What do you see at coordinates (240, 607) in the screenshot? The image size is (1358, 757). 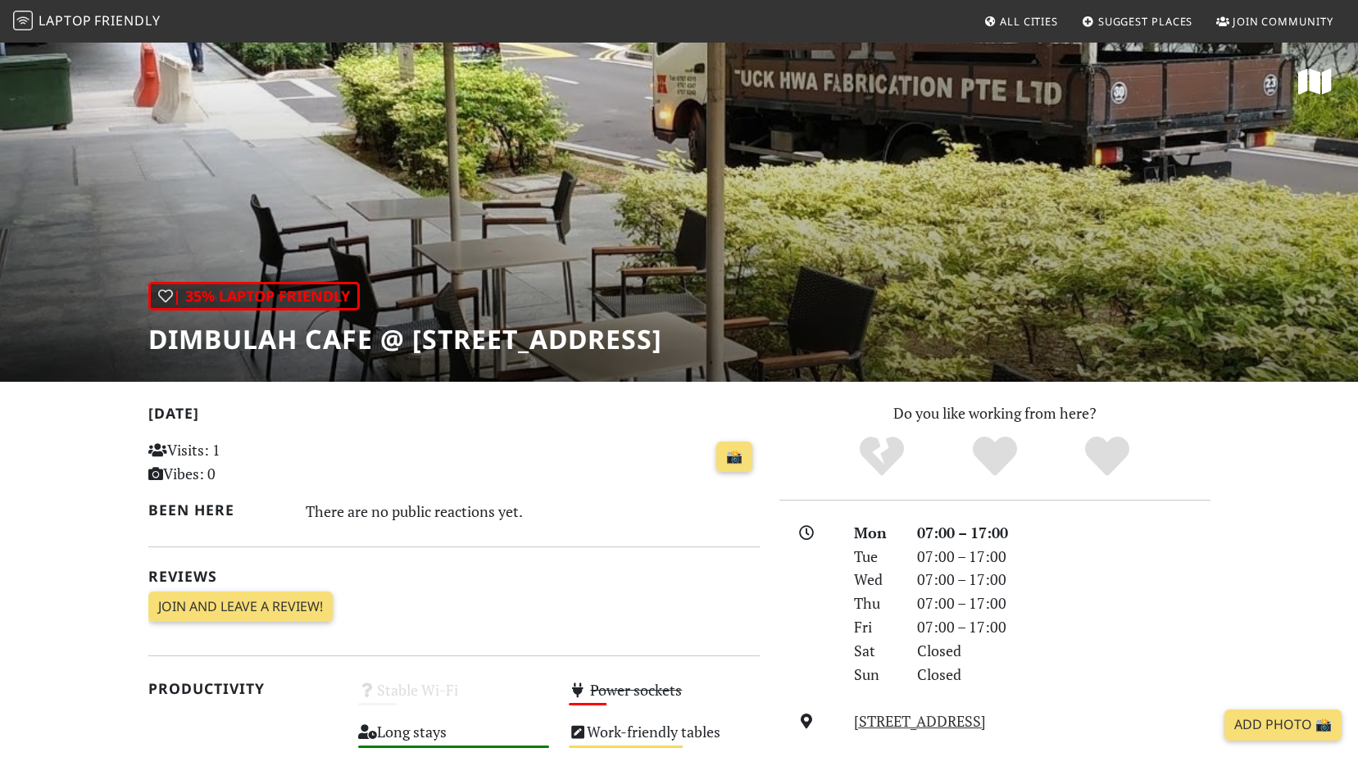 I see `a: Join and leave a review!` at bounding box center [240, 607].